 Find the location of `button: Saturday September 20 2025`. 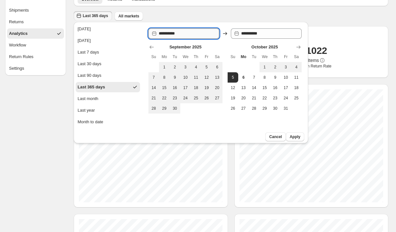

button: Saturday September 20 2025 is located at coordinates (217, 88).